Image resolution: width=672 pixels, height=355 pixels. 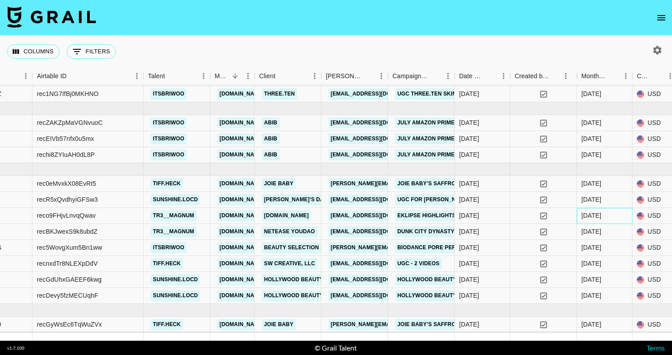 What do you see at coordinates (70, 123) in the screenshot?
I see `div: recZAKZpMaVGNvuoC` at bounding box center [70, 123].